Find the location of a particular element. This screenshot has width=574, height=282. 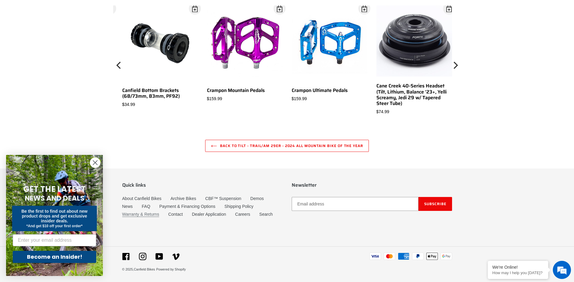

p: Newsletter is located at coordinates (372, 185).